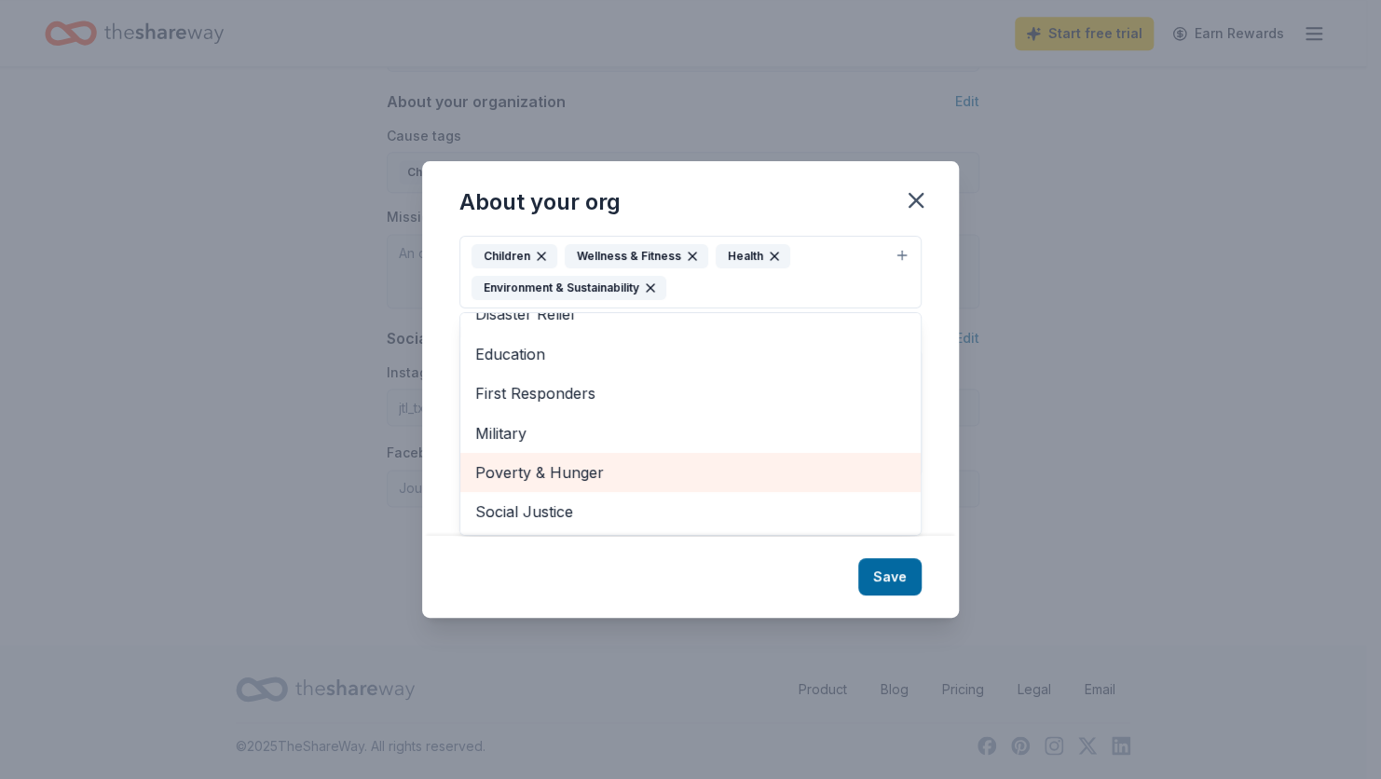 Image resolution: width=1381 pixels, height=779 pixels. What do you see at coordinates (753, 256) in the screenshot?
I see `div: Health` at bounding box center [753, 256].